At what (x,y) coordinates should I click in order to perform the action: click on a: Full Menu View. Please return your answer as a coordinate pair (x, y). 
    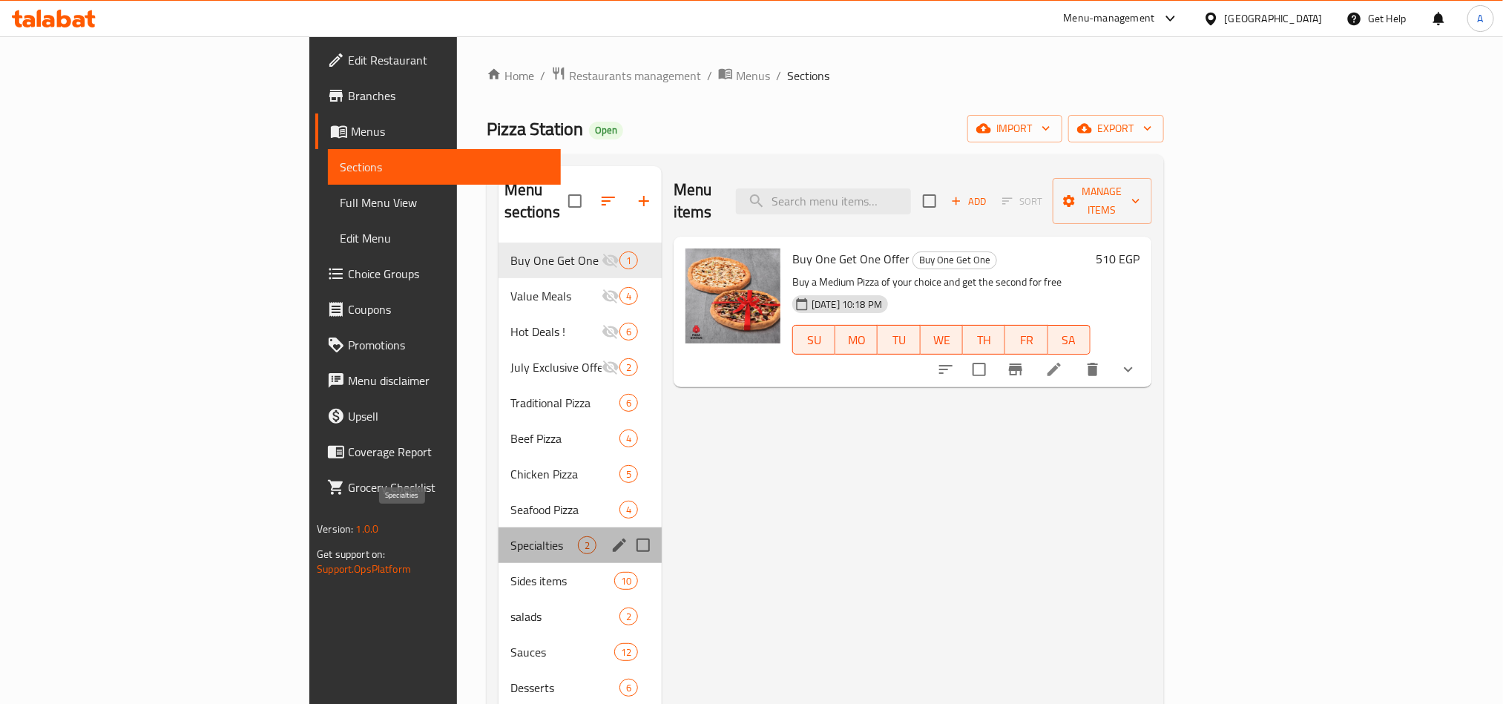
    Looking at the image, I should click on (444, 203).